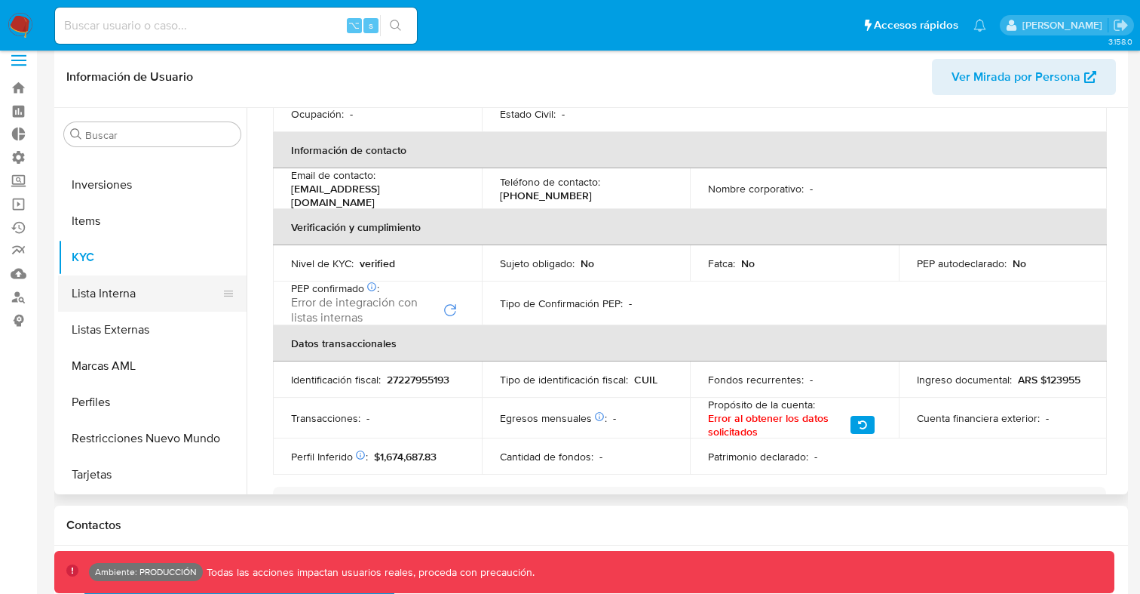  Describe the element at coordinates (377, 263) in the screenshot. I see `p: verified` at that location.